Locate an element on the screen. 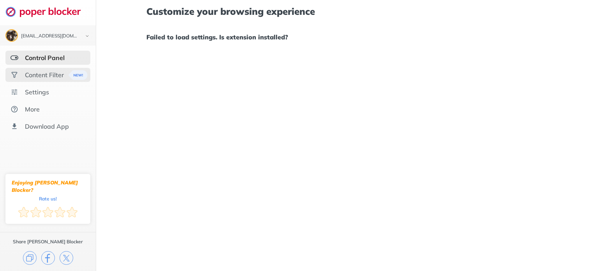 The width and height of the screenshot is (598, 271). img: ACg8ocIUhOHq4FDO7Ze_Q0ttSq7Tg0w88b1OYbI3UR5h4oatK-r_ywIo=s96-c is located at coordinates (12, 35).